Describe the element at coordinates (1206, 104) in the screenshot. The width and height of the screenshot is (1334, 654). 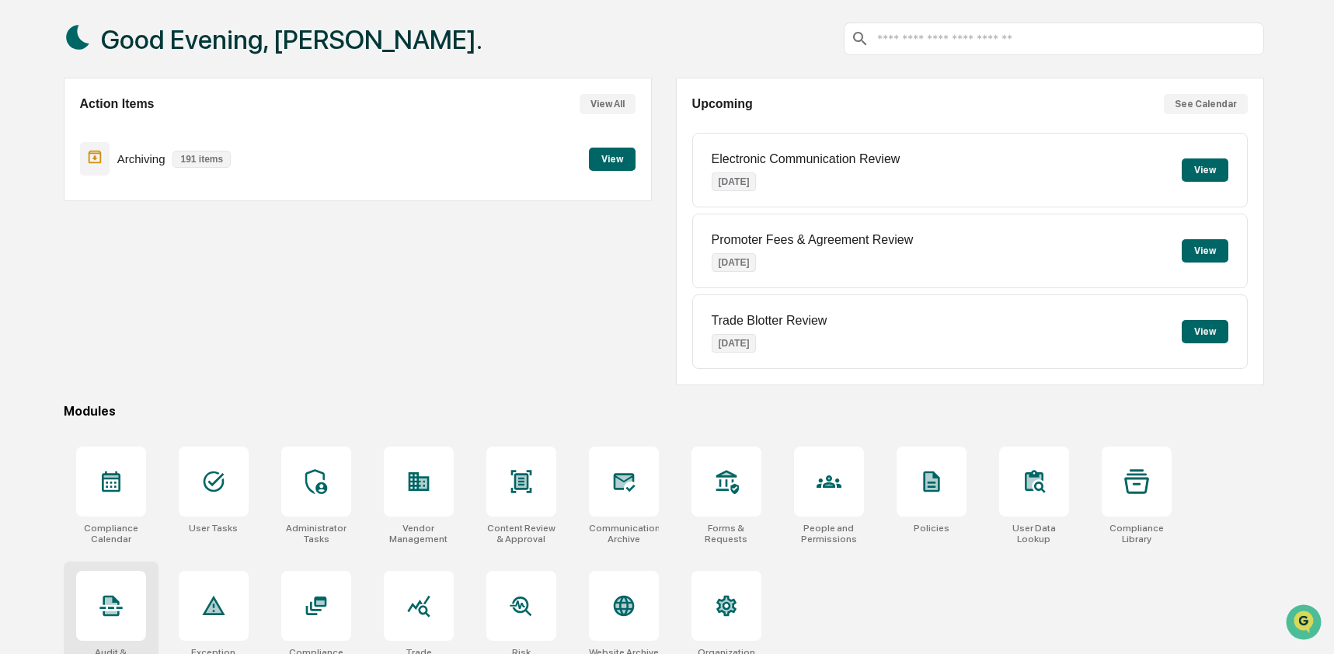
I see `button: See Calendar` at that location.